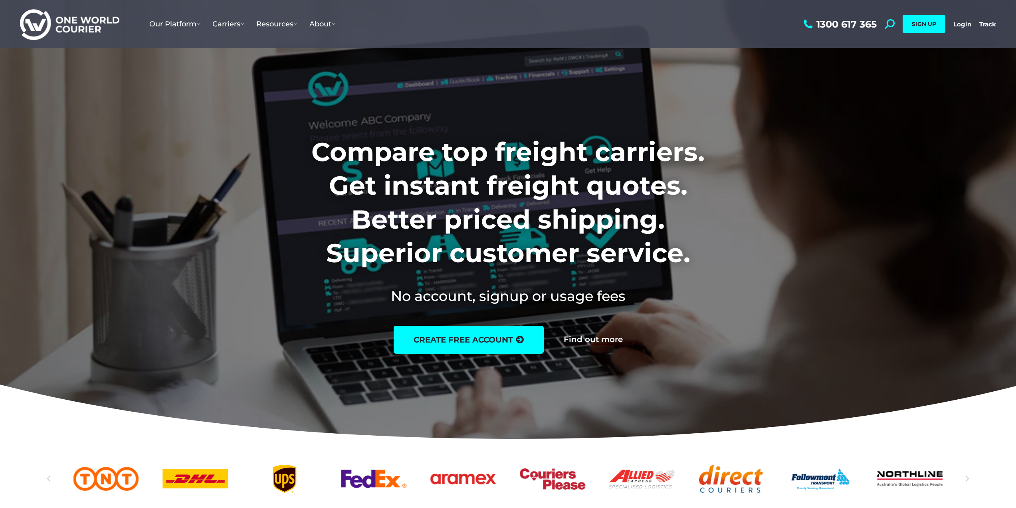 This screenshot has height=508, width=1016. Describe the element at coordinates (642, 478) in the screenshot. I see `div: 8 / 25` at that location.